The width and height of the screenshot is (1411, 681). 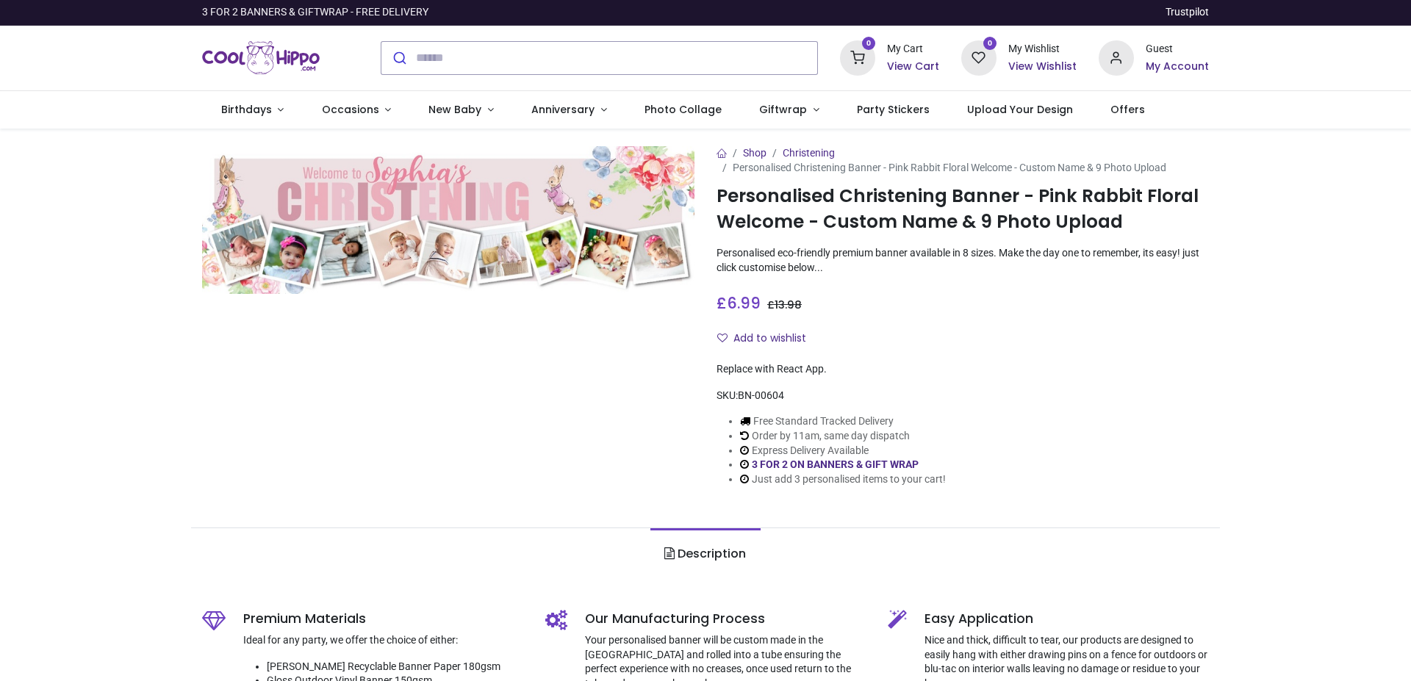 I want to click on div: Guest, so click(x=1177, y=49).